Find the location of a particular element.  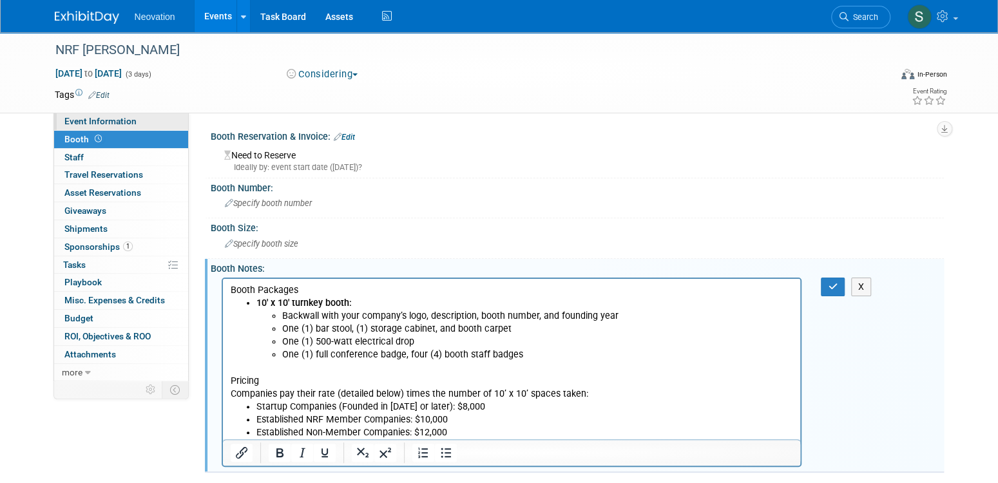

span: Staff is located at coordinates (74, 157).